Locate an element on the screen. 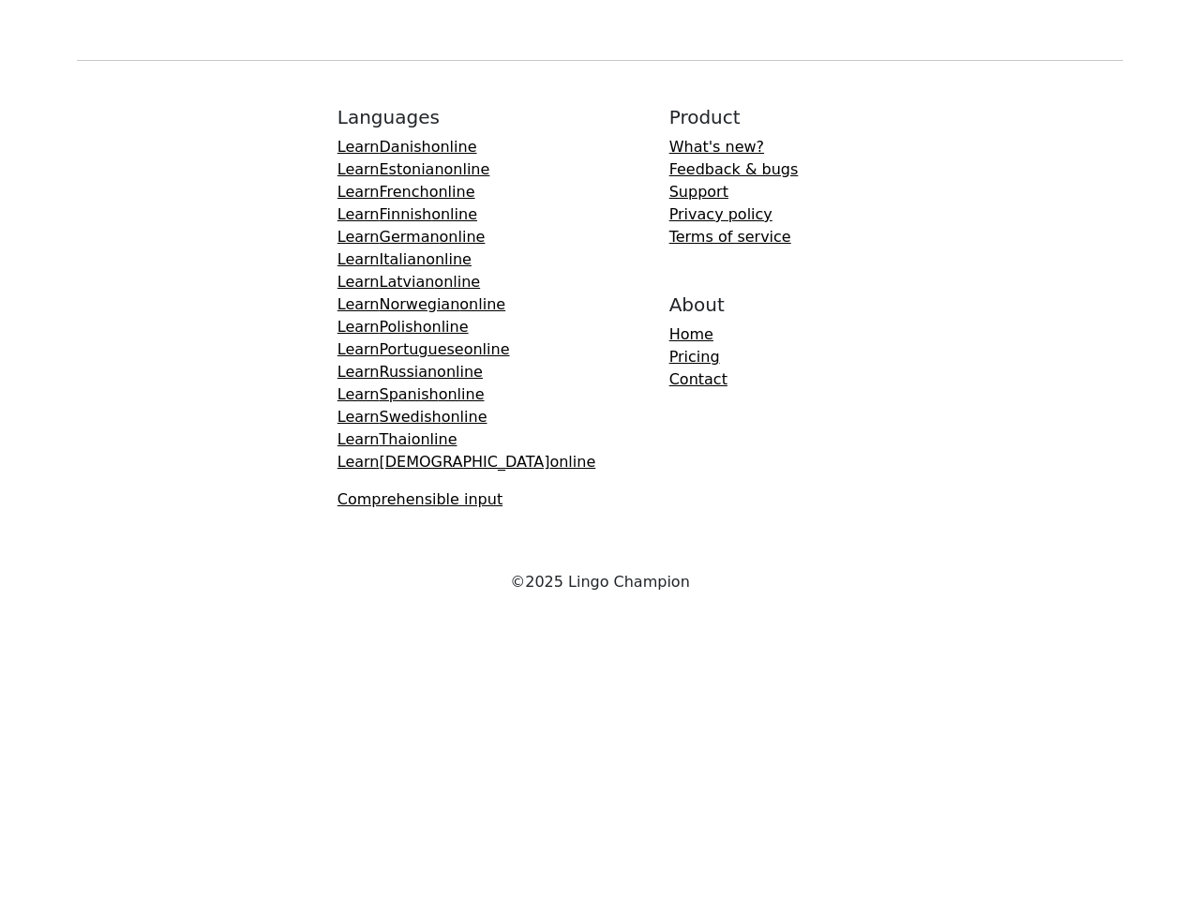 Image resolution: width=1200 pixels, height=900 pixels. a: LearnItalianonline is located at coordinates (404, 259).